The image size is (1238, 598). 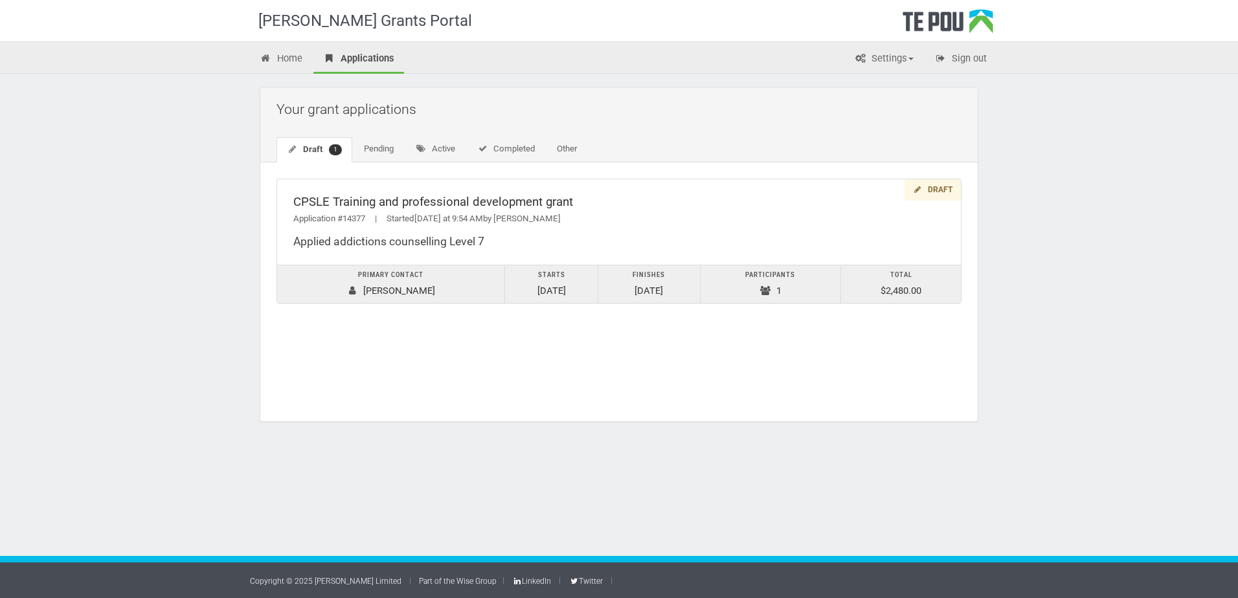 I want to click on a: Settings, so click(x=884, y=60).